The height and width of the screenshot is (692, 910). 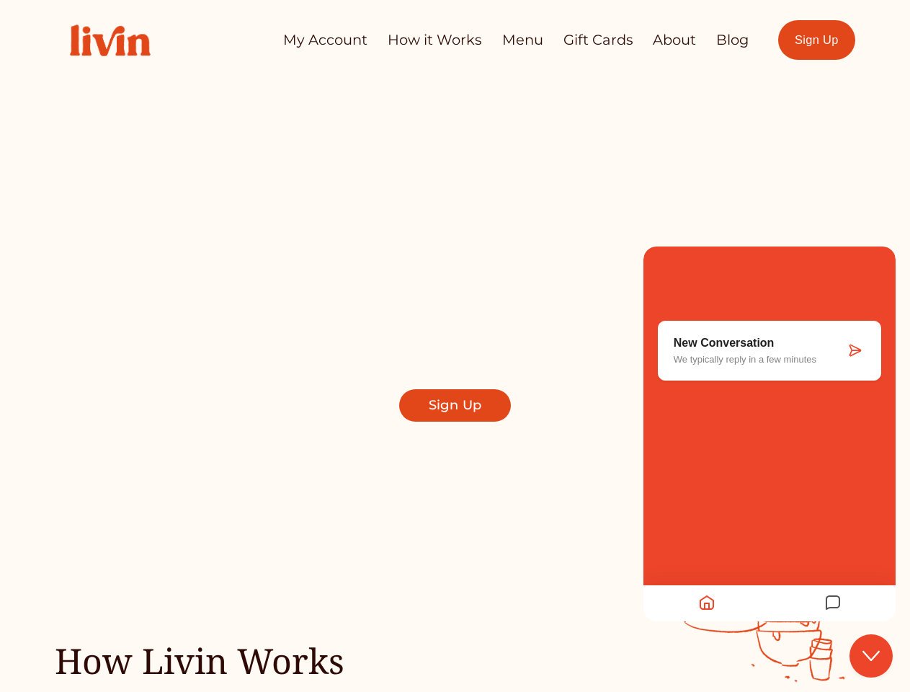 What do you see at coordinates (202, 660) in the screenshot?
I see `h2: How Livin Works` at bounding box center [202, 660].